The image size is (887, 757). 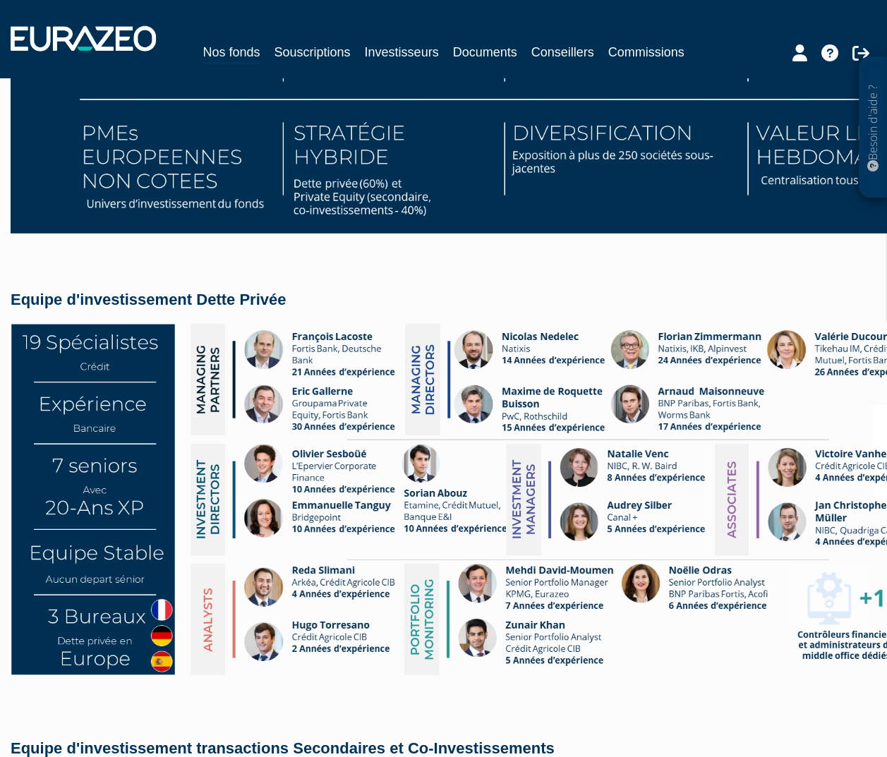 I want to click on p: Besoin d'aide ?, so click(x=873, y=128).